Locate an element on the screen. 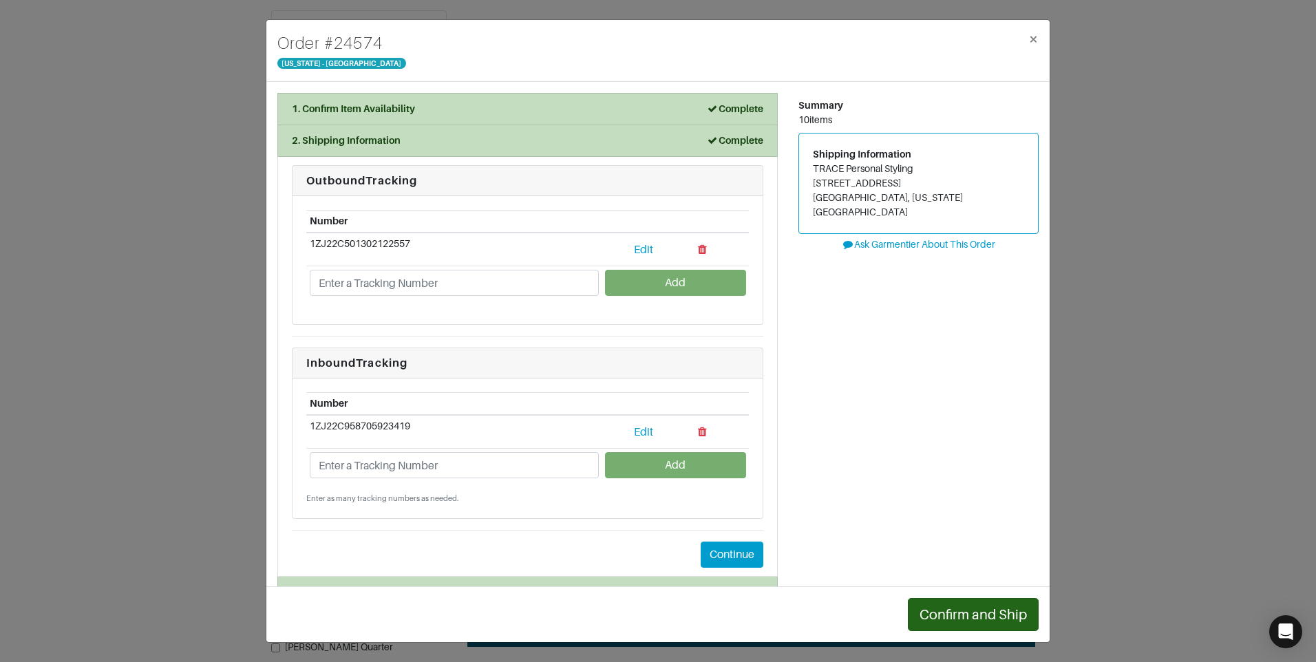 This screenshot has width=1316, height=662. div: Open Intercom Messenger is located at coordinates (1286, 632).